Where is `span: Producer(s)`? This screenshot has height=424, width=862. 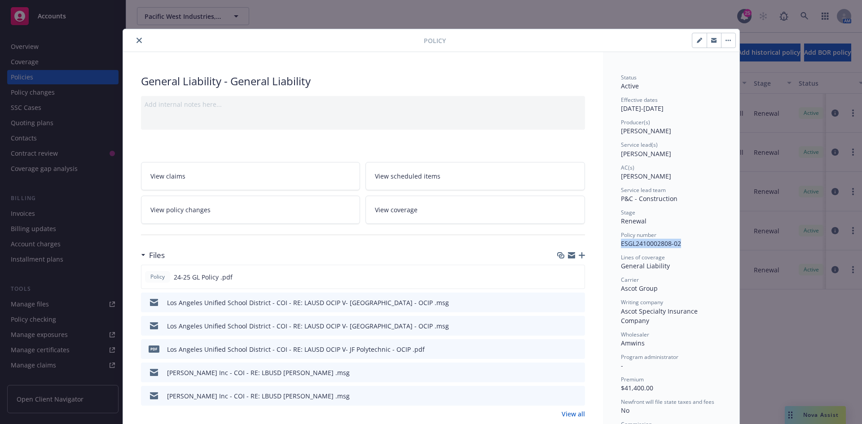
span: Producer(s) is located at coordinates (635, 122).